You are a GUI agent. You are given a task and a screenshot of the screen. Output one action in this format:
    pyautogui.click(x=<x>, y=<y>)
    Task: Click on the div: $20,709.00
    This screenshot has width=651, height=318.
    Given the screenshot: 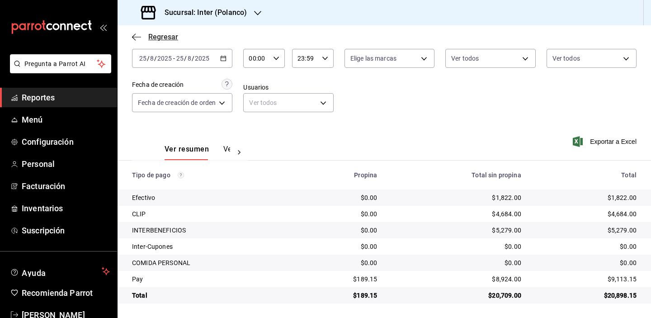 What is the action you would take?
    pyautogui.click(x=456, y=295)
    